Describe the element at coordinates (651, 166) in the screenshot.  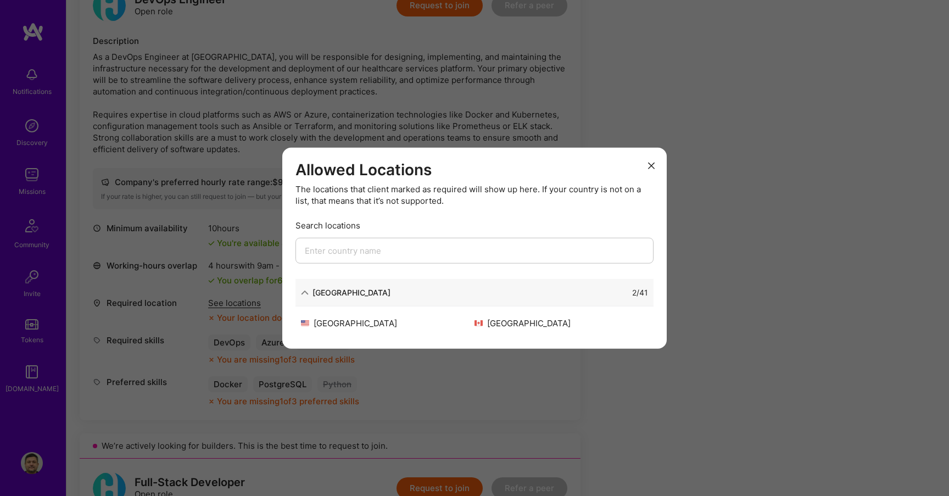
I see `i: icon Close` at that location.